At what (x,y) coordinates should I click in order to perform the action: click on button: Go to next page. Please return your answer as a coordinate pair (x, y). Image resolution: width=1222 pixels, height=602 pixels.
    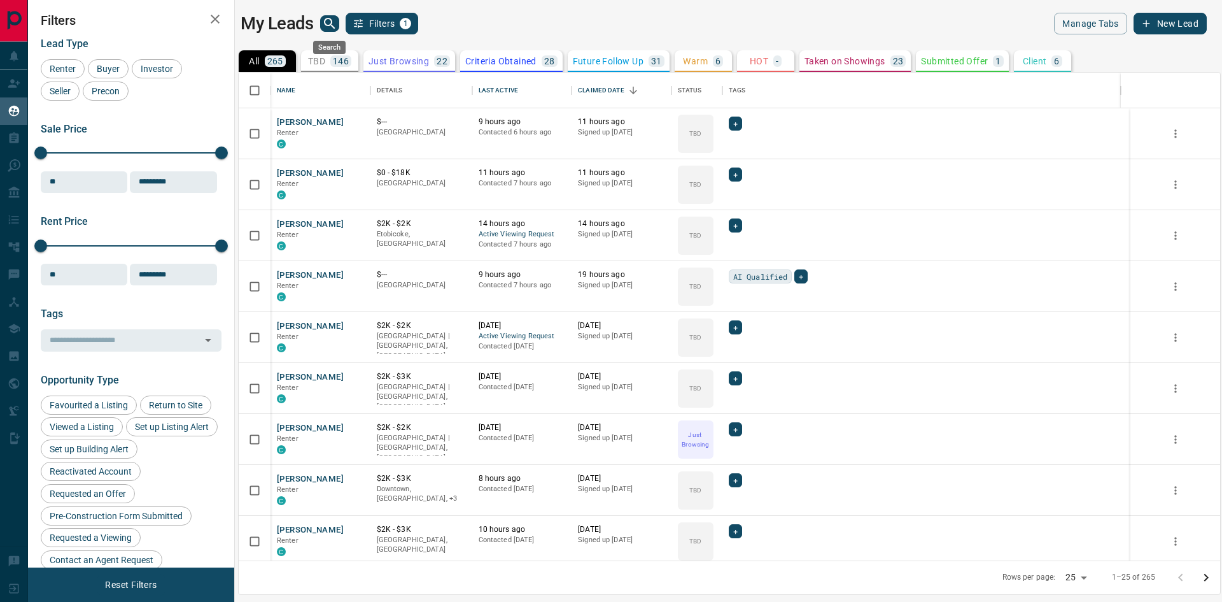
    Looking at the image, I should click on (1206, 577).